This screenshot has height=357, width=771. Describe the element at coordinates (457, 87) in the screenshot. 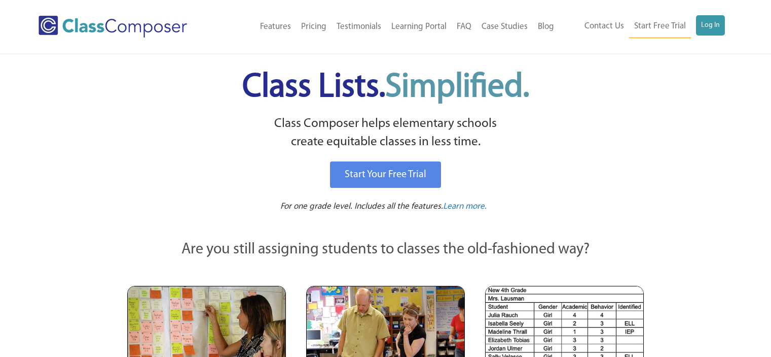

I see `span: Simplified.` at that location.